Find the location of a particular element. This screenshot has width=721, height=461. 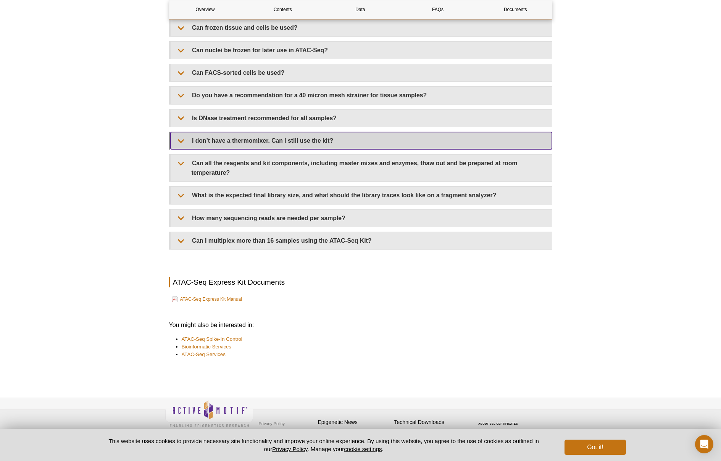

h2: ATAC-Seq Express Kit Documents is located at coordinates (361, 282).